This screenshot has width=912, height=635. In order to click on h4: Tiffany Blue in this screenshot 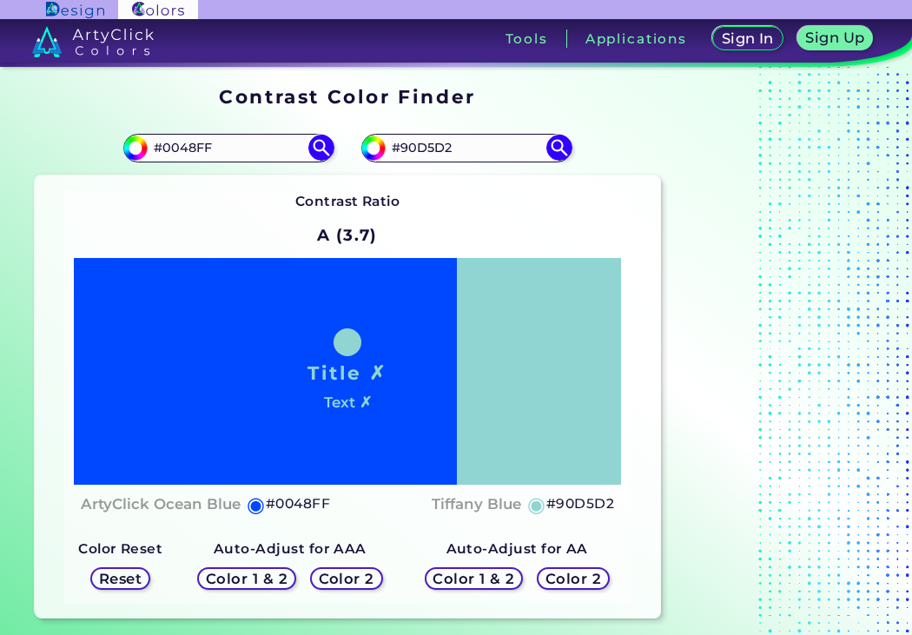, I will do `click(476, 504)`.